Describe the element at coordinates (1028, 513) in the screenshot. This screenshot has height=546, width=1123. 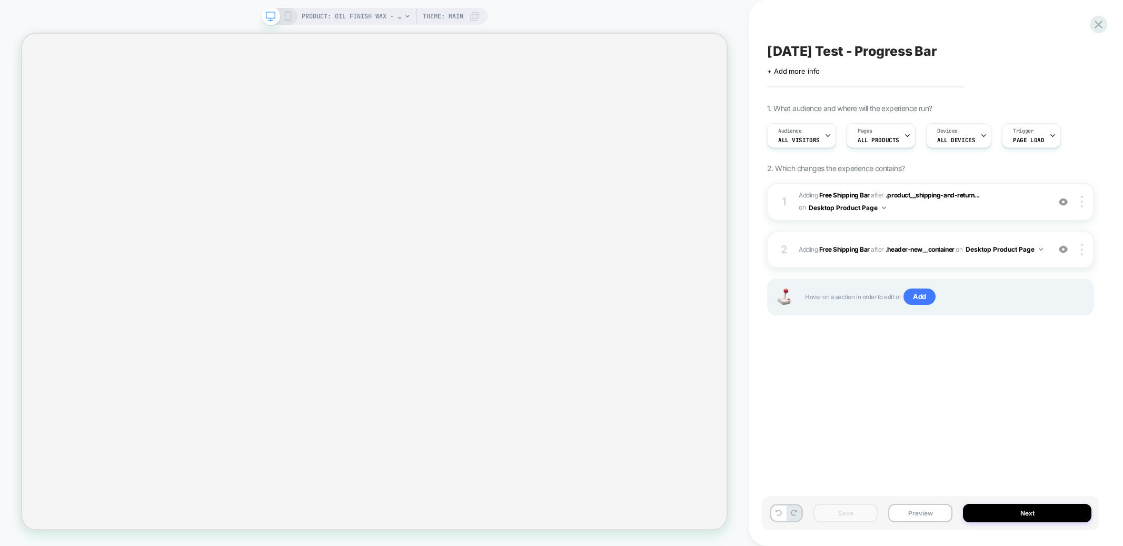
I see `button: Next` at that location.